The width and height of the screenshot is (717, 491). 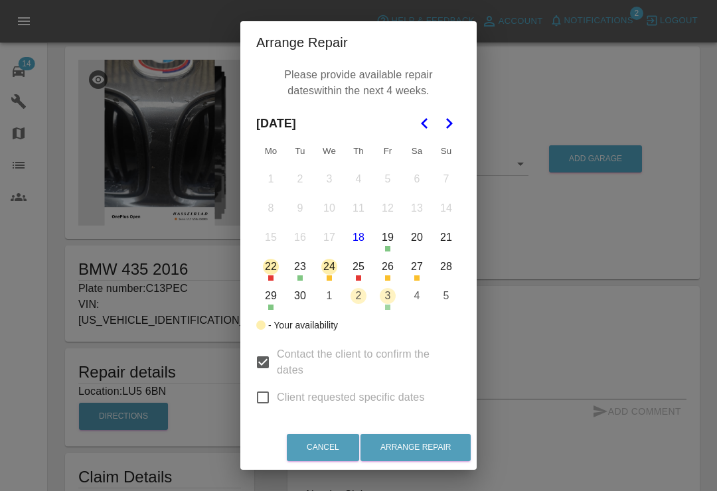 What do you see at coordinates (417, 151) in the screenshot?
I see `th: Saturday` at bounding box center [417, 151].